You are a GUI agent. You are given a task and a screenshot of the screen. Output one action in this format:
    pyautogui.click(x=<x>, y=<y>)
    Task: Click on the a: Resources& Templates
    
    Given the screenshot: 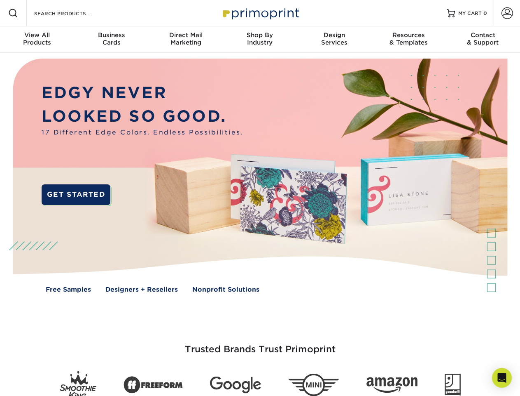 What is the action you would take?
    pyautogui.click(x=409, y=40)
    